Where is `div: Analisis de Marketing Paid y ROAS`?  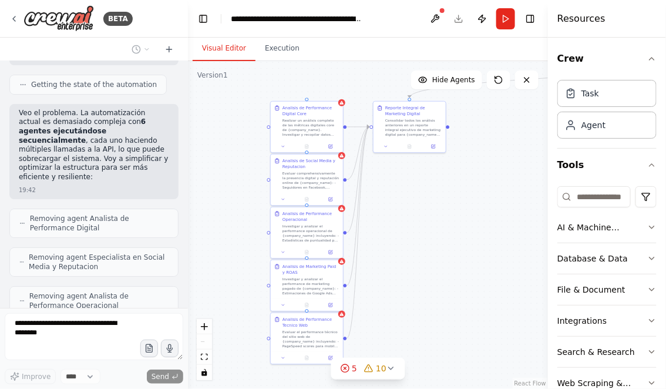 div: Analisis de Marketing Paid y ROAS is located at coordinates (311, 270).